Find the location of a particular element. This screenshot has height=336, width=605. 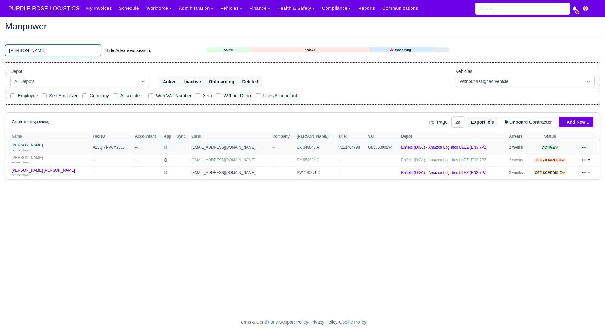

label: Uses Accountant is located at coordinates (280, 95).